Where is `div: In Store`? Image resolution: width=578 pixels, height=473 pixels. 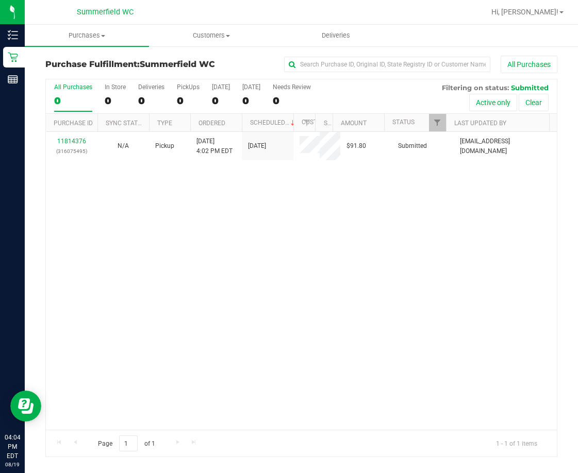
div: In Store is located at coordinates (115, 87).